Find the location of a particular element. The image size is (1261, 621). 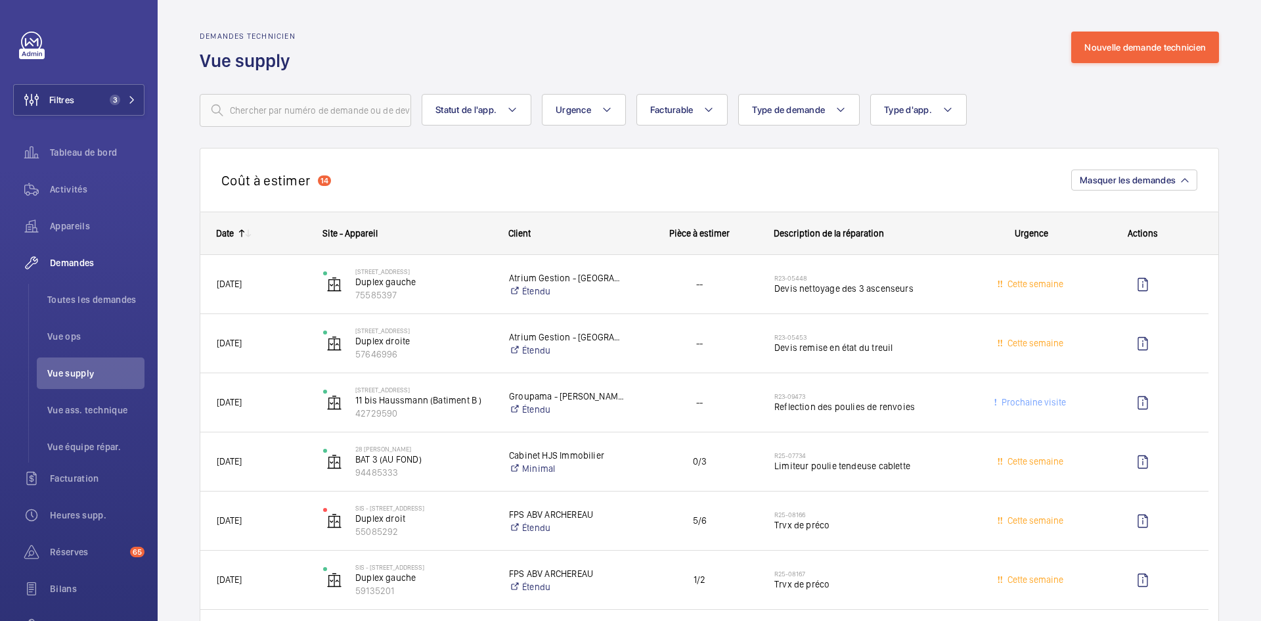

button: Urgence is located at coordinates (584, 110).